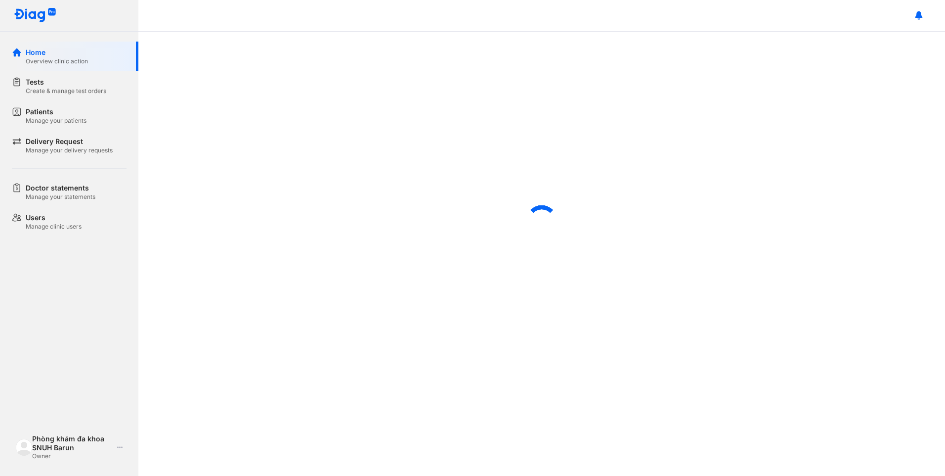 The image size is (945, 476). What do you see at coordinates (53, 226) in the screenshot?
I see `div: Manage clinic users` at bounding box center [53, 226].